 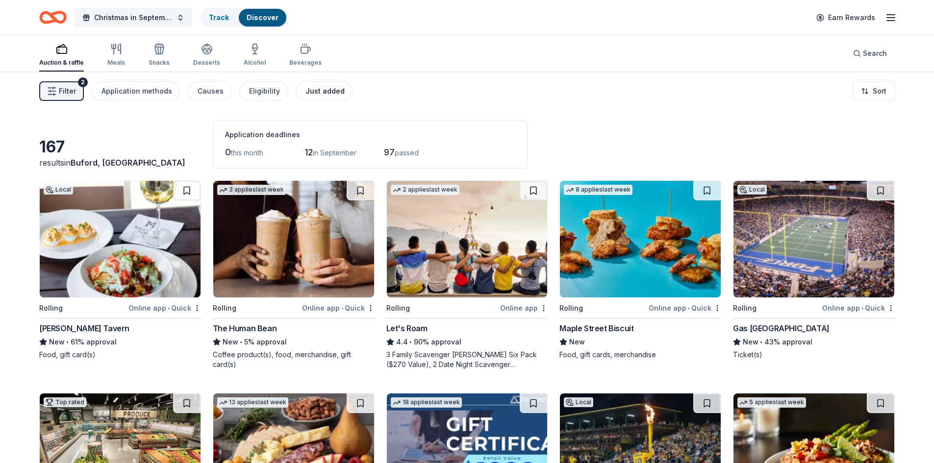 What do you see at coordinates (467, 239) in the screenshot?
I see `img: Image for Let's Roam` at bounding box center [467, 239].